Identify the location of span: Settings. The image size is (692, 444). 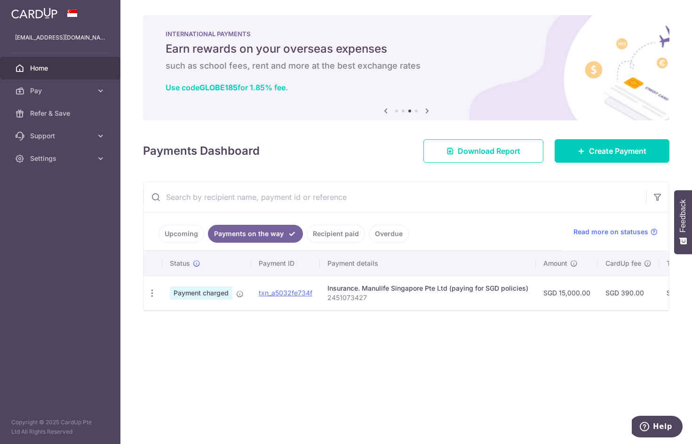
(61, 158).